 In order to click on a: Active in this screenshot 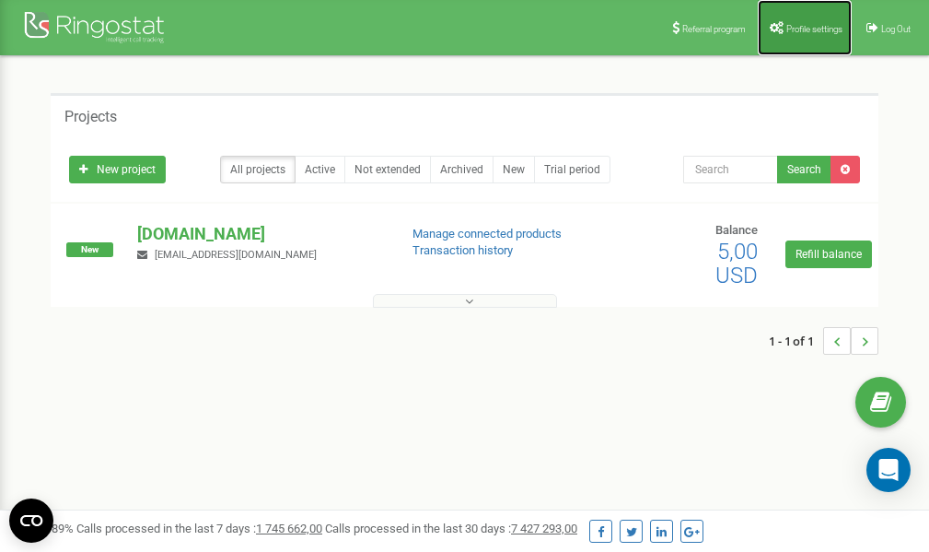, I will do `click(320, 169)`.